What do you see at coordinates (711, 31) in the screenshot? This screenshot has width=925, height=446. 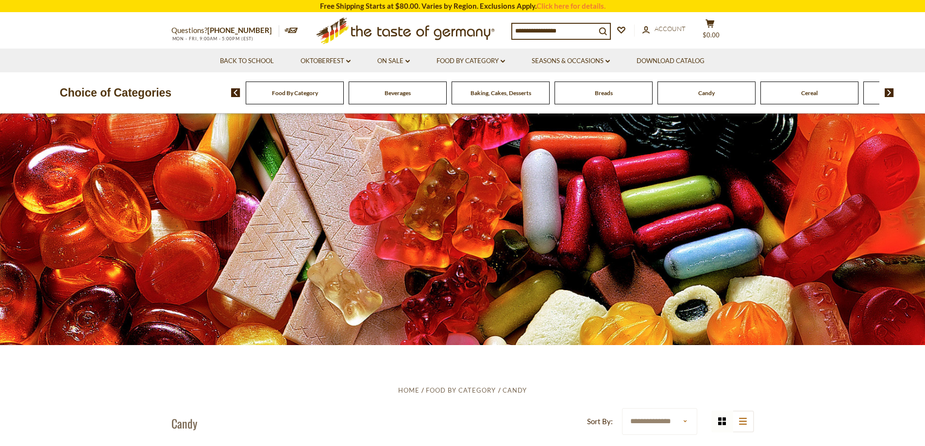 I see `button: $0.00` at bounding box center [711, 31].